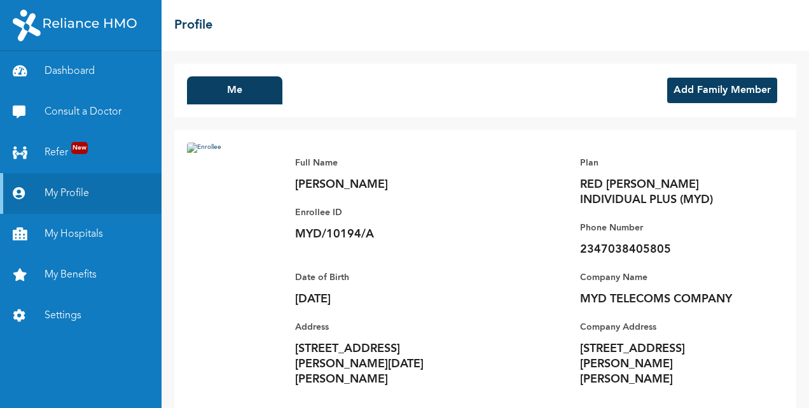 Image resolution: width=809 pixels, height=408 pixels. I want to click on span: New, so click(79, 148).